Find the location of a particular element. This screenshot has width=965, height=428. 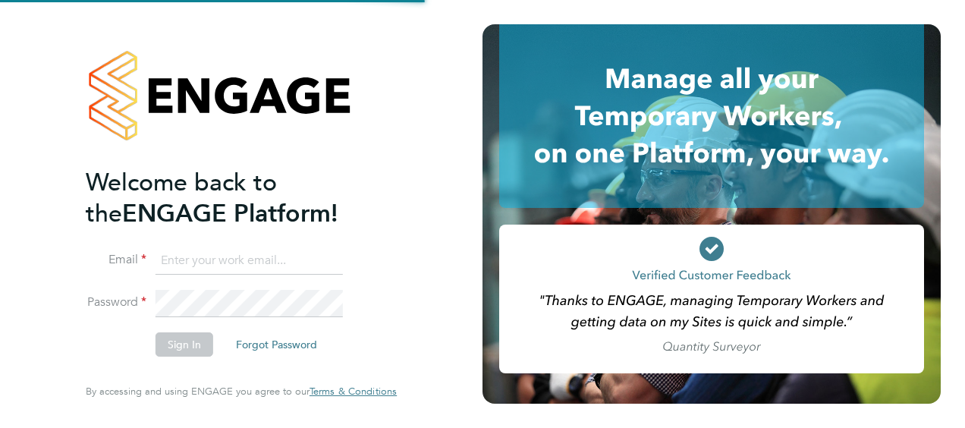

button: Sign In is located at coordinates (184, 345).